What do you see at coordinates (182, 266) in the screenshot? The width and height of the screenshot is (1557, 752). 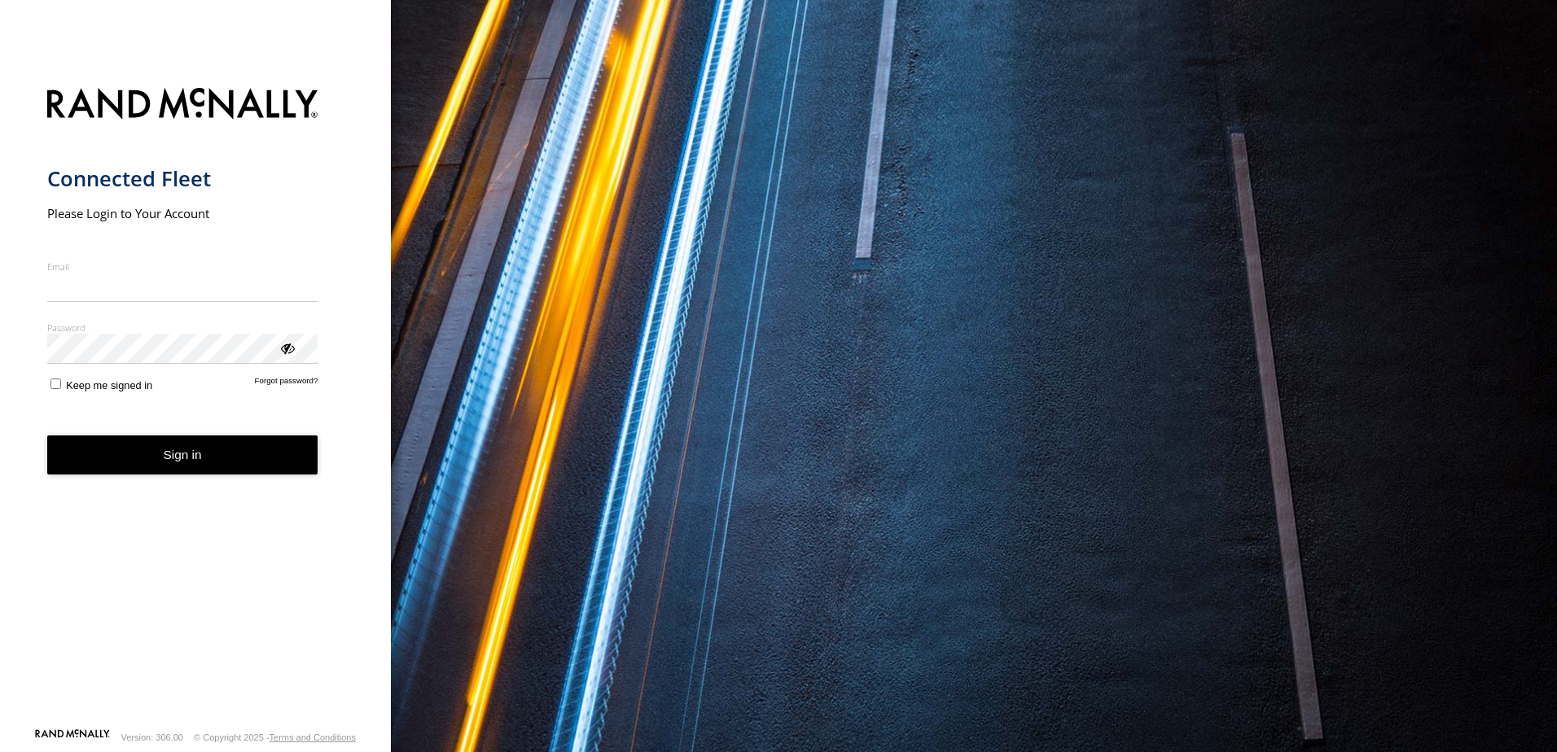 I see `label: Email` at bounding box center [182, 266].